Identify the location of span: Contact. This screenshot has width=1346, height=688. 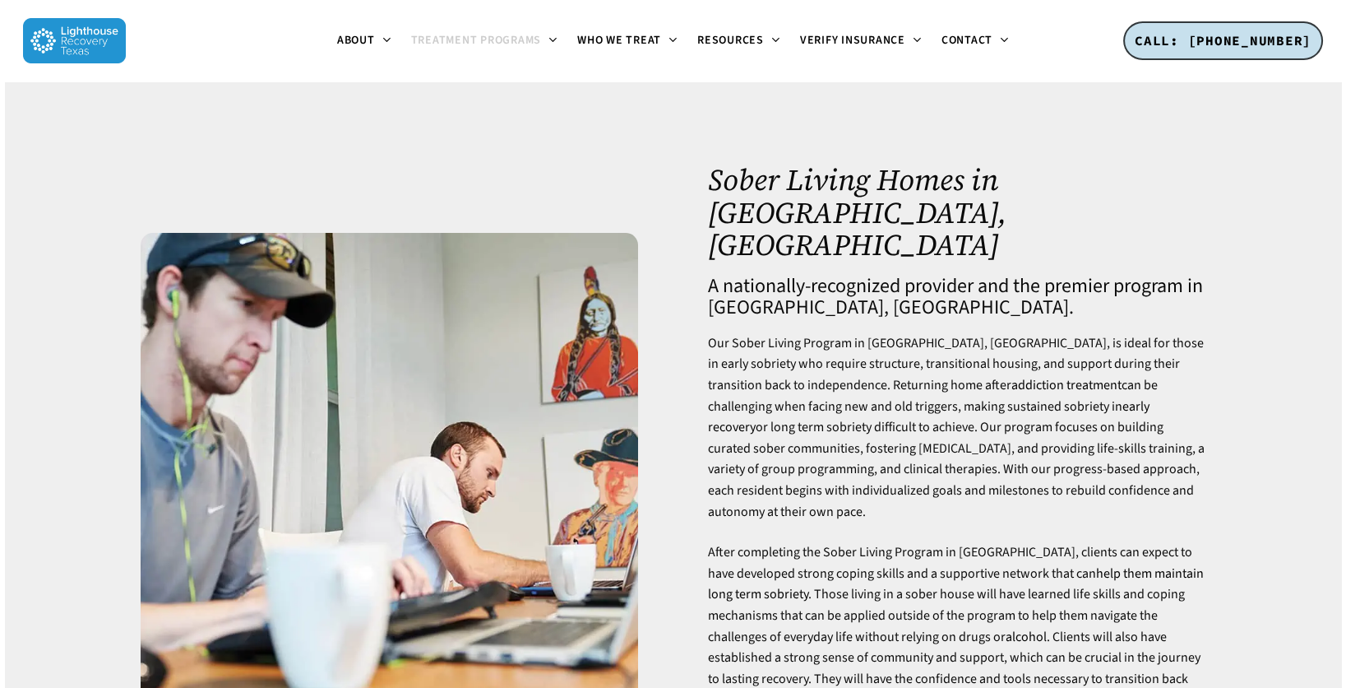
(967, 40).